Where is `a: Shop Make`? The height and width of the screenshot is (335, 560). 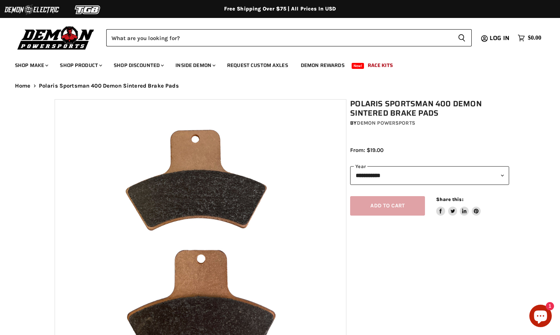
a: Shop Make is located at coordinates (31, 65).